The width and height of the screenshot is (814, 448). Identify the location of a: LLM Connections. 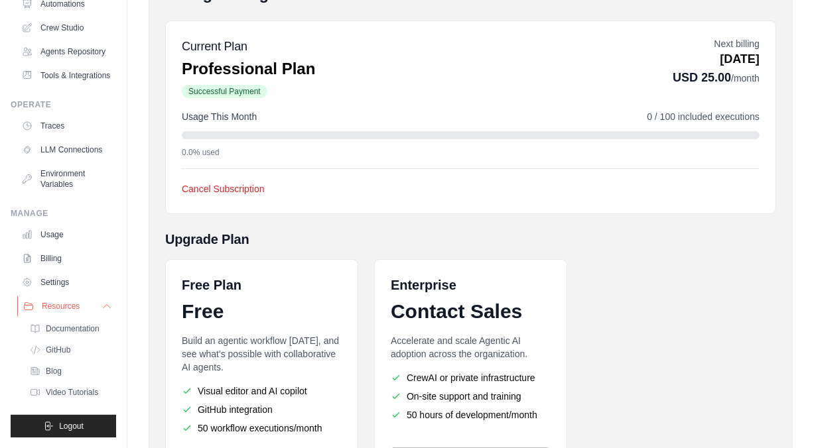
(66, 150).